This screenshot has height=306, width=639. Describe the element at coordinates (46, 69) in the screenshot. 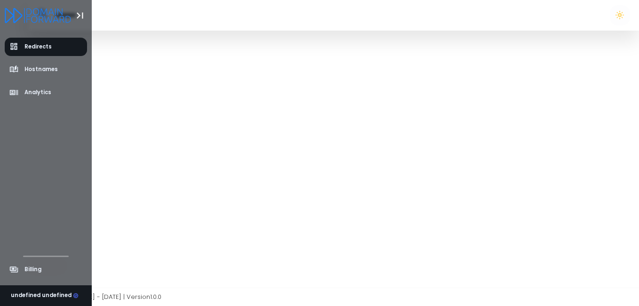

I see `a: Hostnames` at that location.